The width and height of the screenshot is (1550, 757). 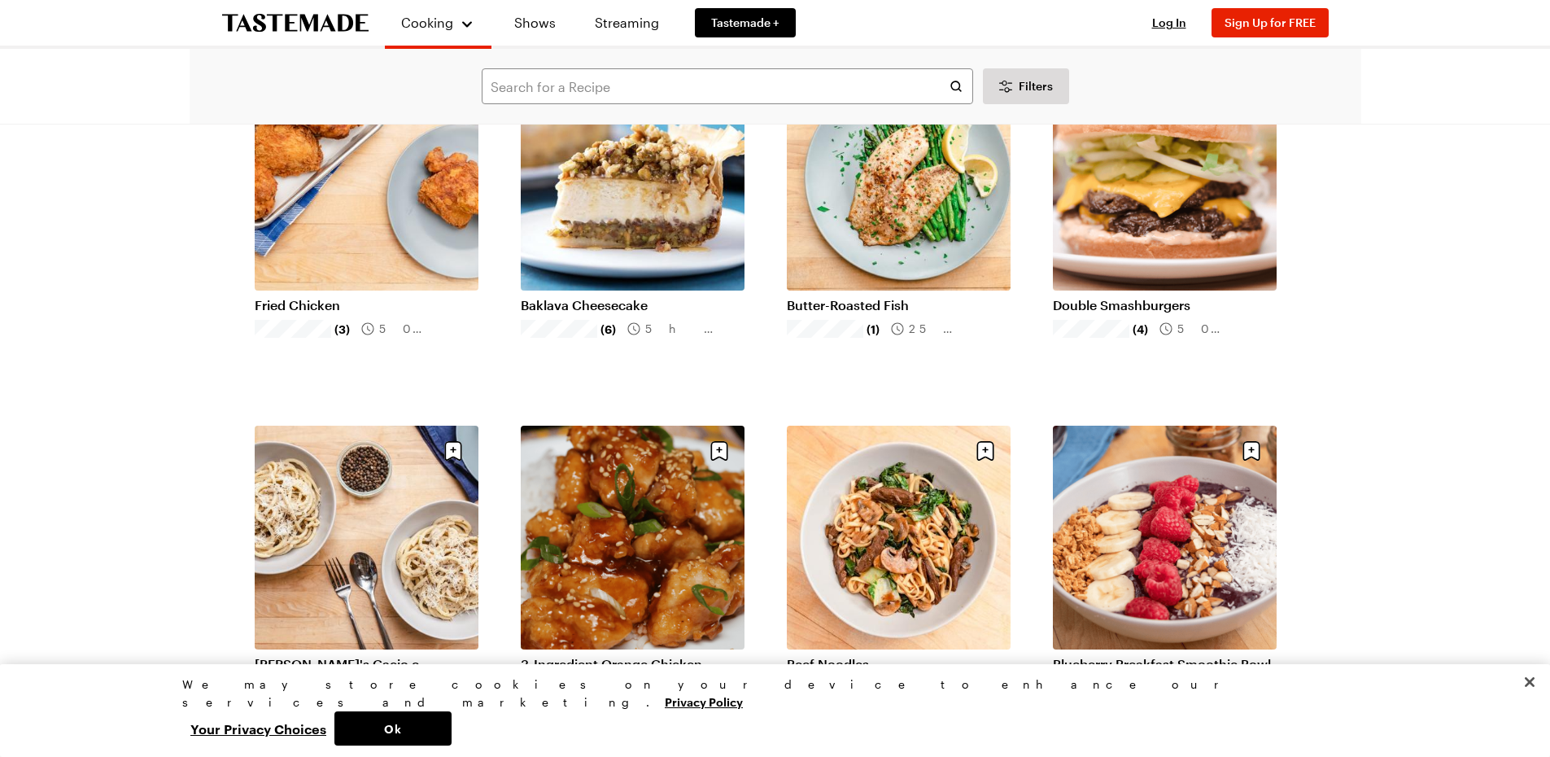 I want to click on a: More information about your privacy, opens in a new tab, so click(x=704, y=700).